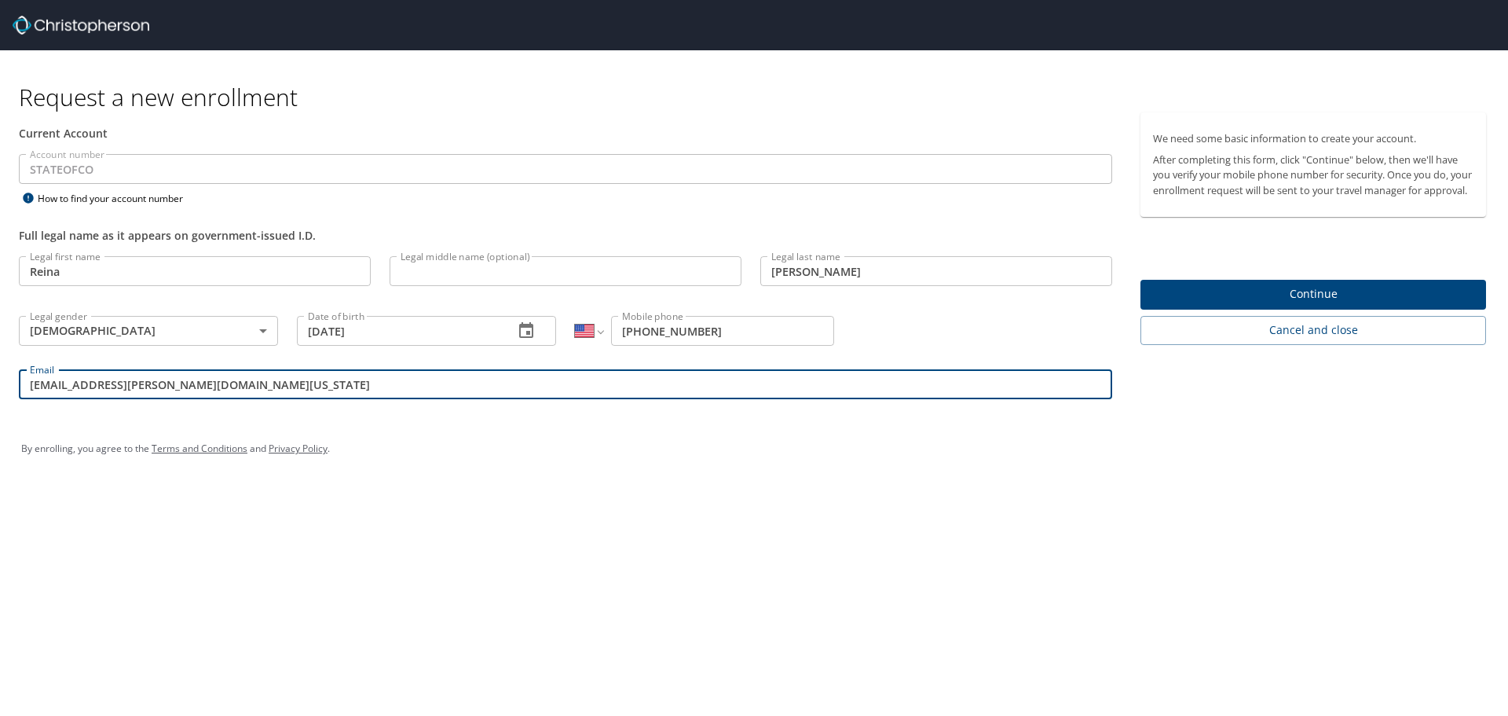 Image resolution: width=1508 pixels, height=716 pixels. What do you see at coordinates (399, 331) in the screenshot?
I see `input: MM/DD/YYYY` at bounding box center [399, 331].